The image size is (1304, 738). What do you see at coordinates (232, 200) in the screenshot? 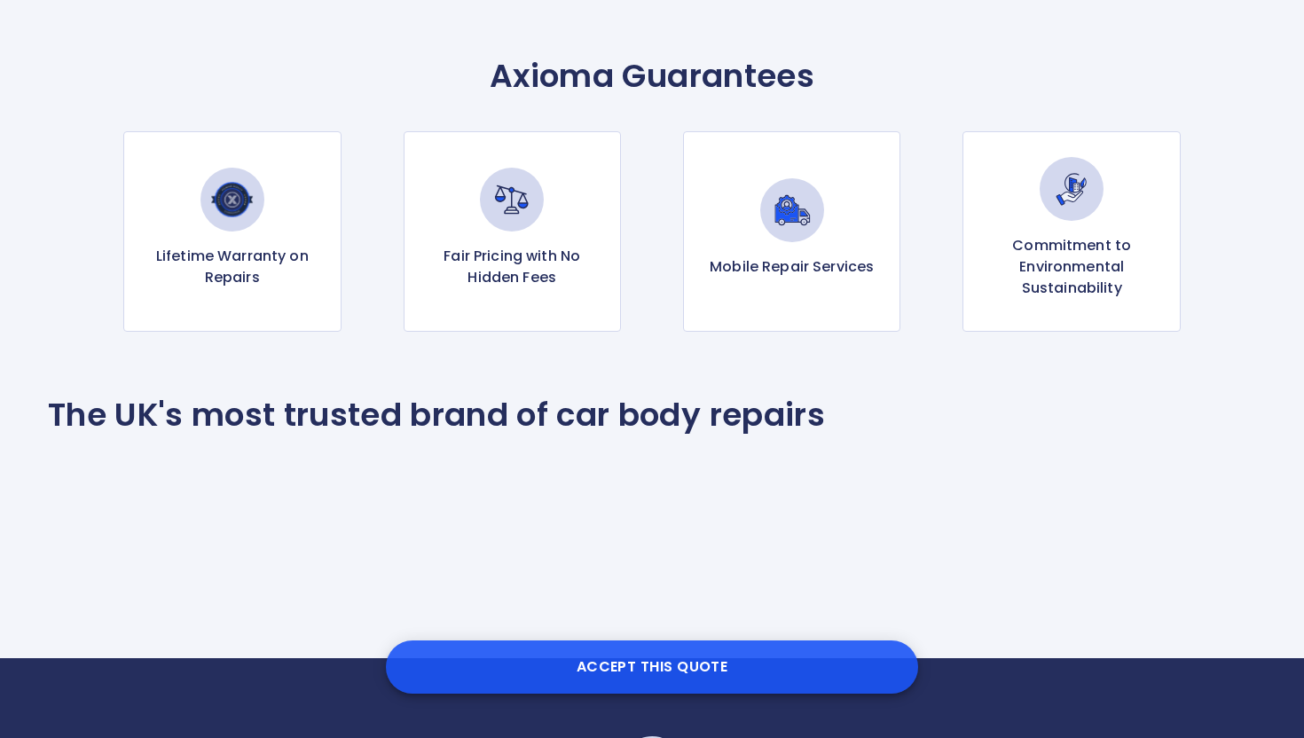
I see `img: Lifetime Warranty on Repairs` at bounding box center [232, 200].